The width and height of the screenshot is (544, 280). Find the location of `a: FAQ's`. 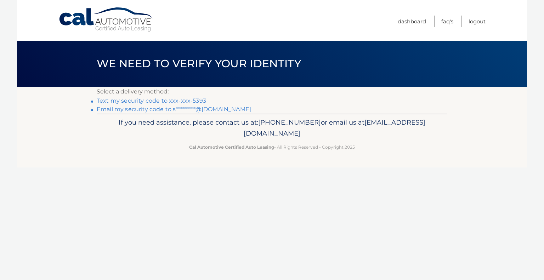

a: FAQ's is located at coordinates (447, 21).